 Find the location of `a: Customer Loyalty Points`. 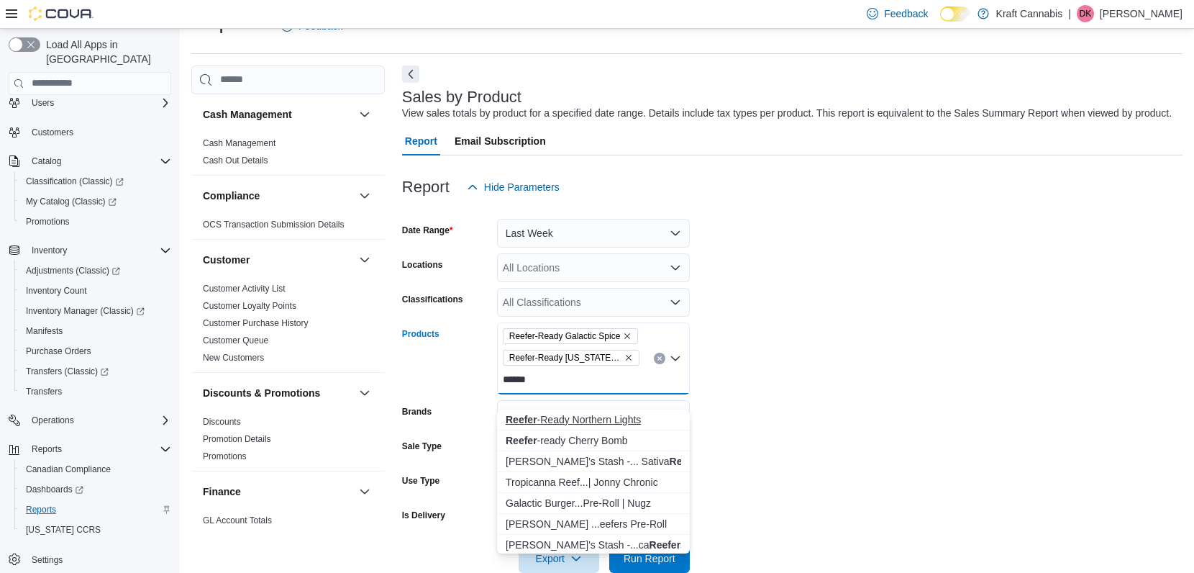

a: Customer Loyalty Points is located at coordinates (250, 306).